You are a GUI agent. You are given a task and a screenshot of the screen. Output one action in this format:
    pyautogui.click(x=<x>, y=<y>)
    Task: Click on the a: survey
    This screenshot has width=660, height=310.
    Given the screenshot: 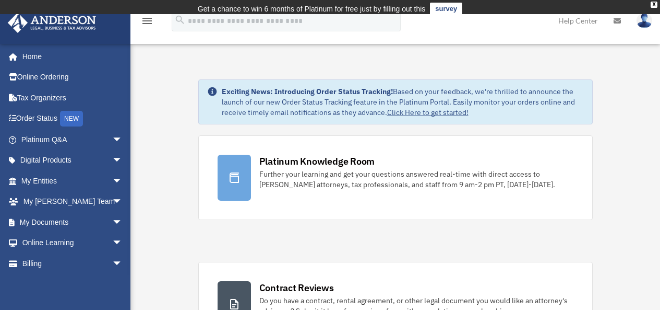 What is the action you would take?
    pyautogui.click(x=446, y=9)
    